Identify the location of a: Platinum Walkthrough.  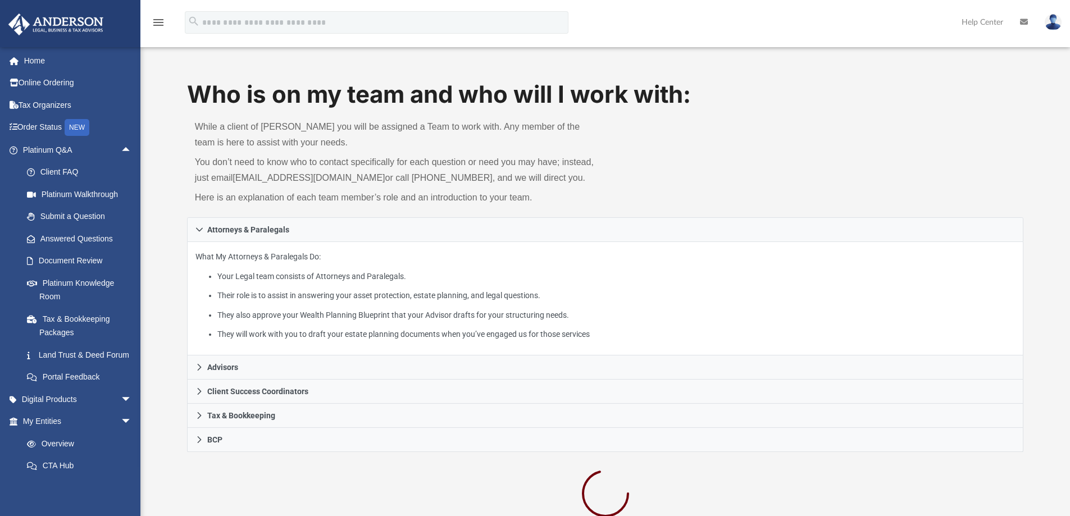
(82, 194).